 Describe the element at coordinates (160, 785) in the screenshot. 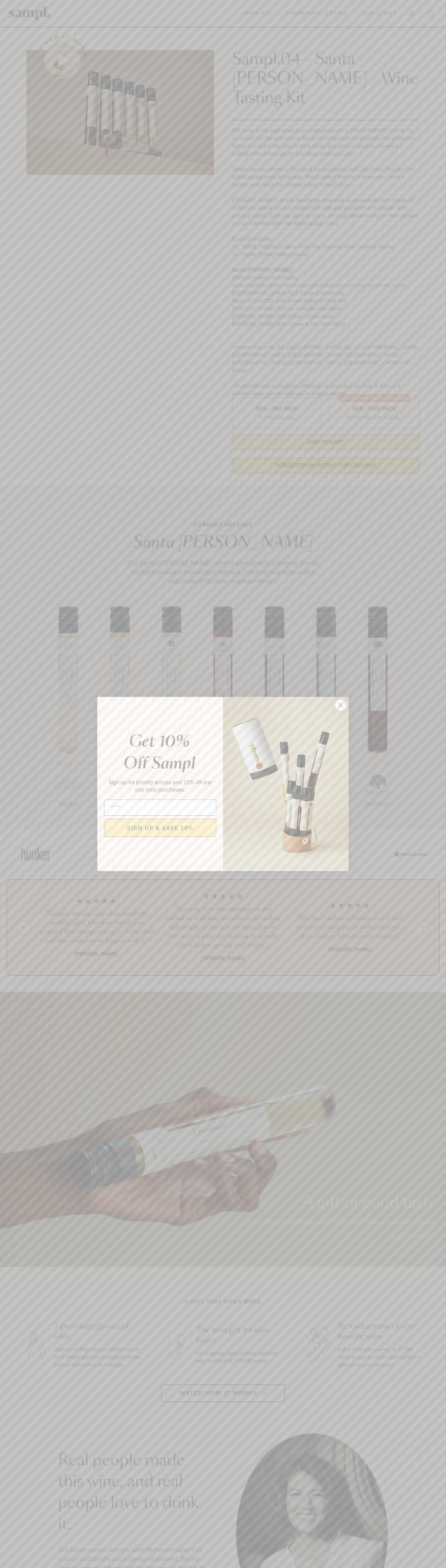

I see `span: Sign up for priority access and 10% off any one-time purchases.` at that location.